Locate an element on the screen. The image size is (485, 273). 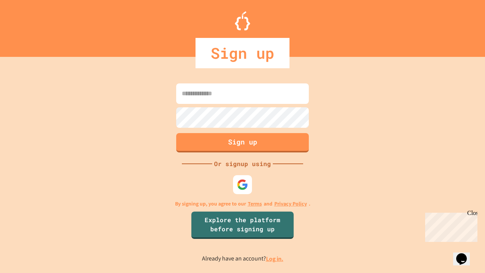
div: Sign up is located at coordinates (243, 53).